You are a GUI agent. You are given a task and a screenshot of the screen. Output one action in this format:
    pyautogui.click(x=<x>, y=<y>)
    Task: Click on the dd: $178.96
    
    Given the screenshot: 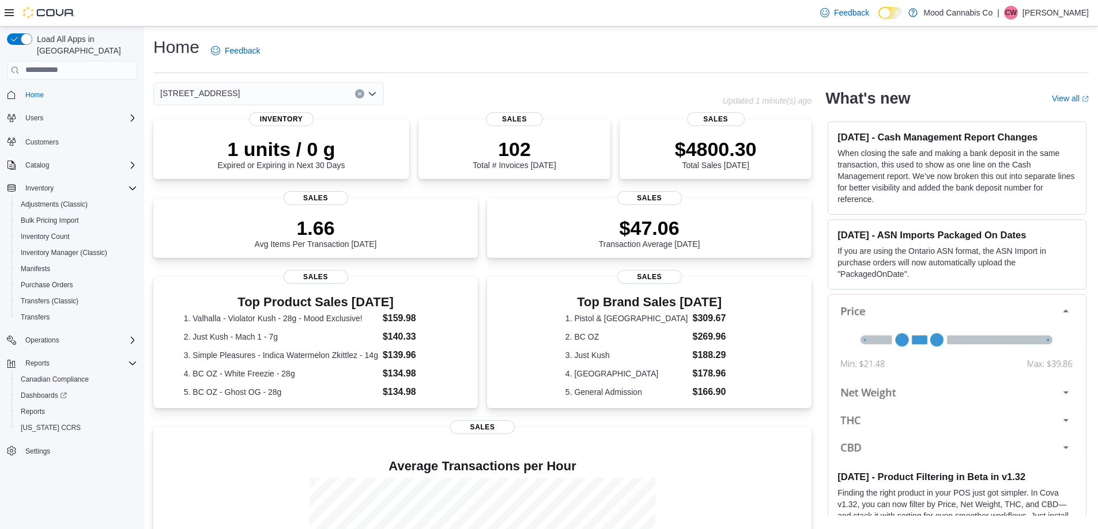 What is the action you would take?
    pyautogui.click(x=712, y=374)
    